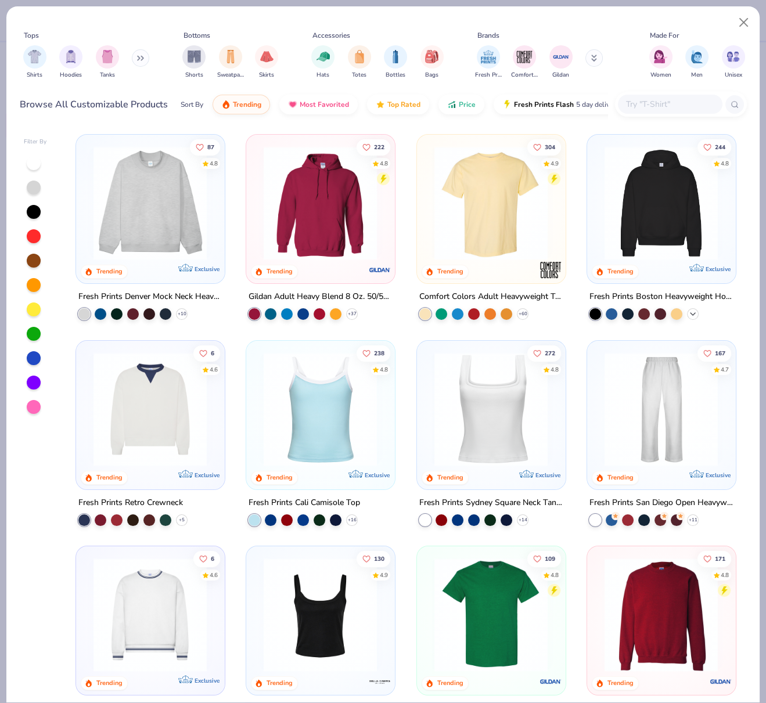  I want to click on span: Comfort Colors, so click(524, 75).